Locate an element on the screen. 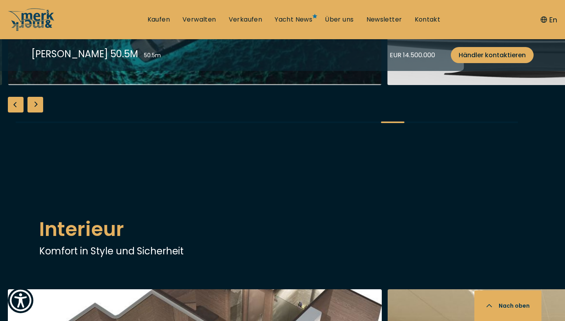  a: Händler kontaktieren is located at coordinates (492, 55).